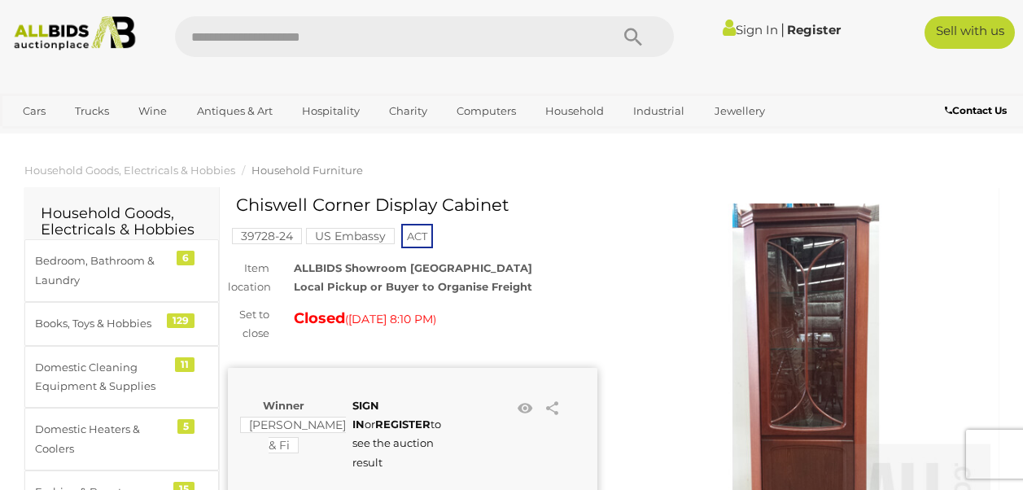  Describe the element at coordinates (396, 434) in the screenshot. I see `span: or to see the auction result` at that location.